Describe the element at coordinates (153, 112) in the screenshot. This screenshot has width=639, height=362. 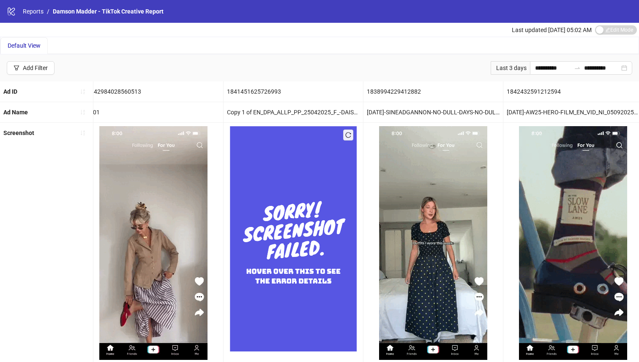
I see `div: _001` at that location.